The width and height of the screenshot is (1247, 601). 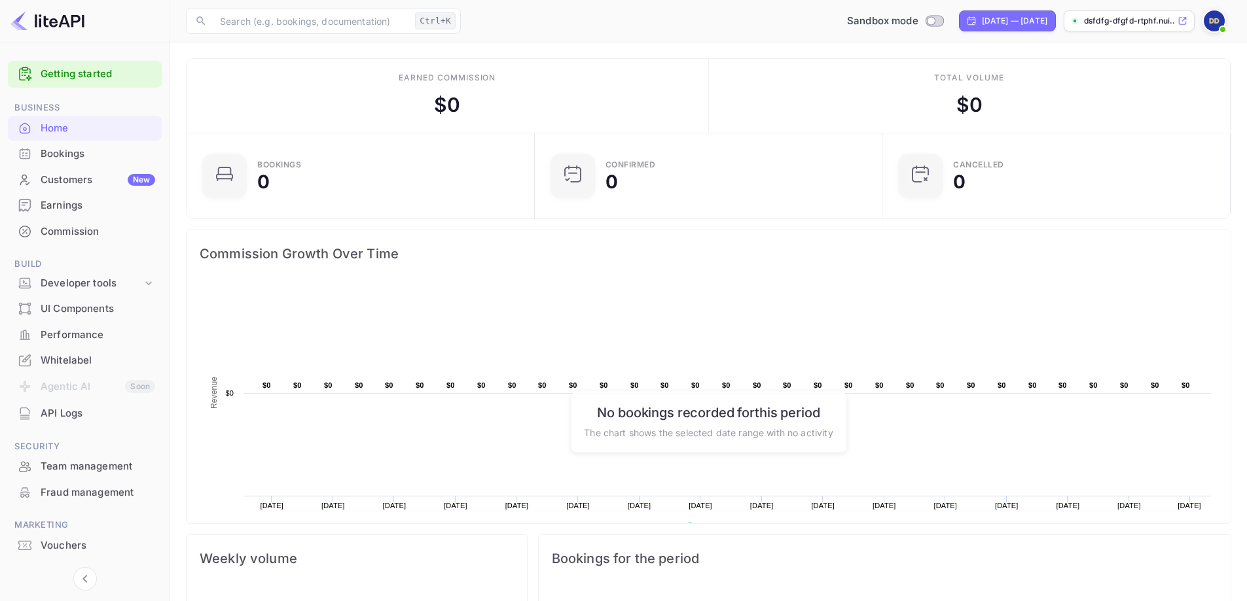 I want to click on div: Confirmed, so click(x=630, y=165).